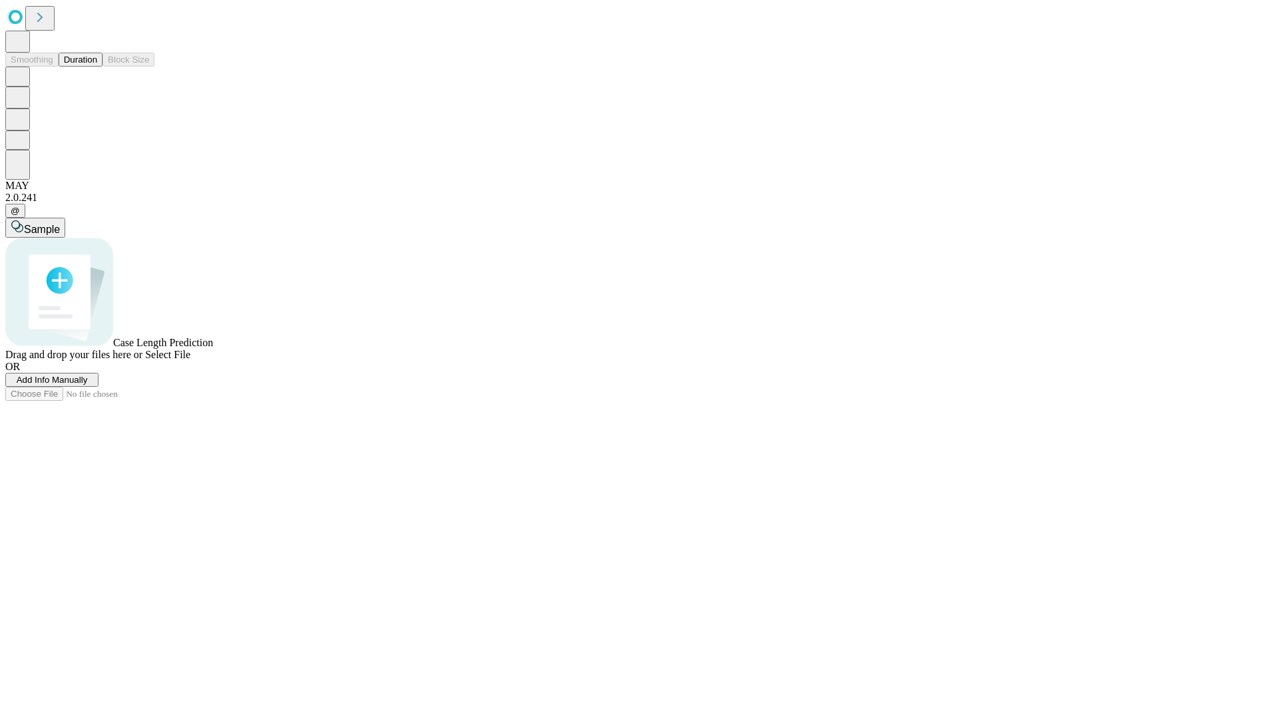 The height and width of the screenshot is (719, 1278). What do you see at coordinates (52, 380) in the screenshot?
I see `span: Add Info Manually` at bounding box center [52, 380].